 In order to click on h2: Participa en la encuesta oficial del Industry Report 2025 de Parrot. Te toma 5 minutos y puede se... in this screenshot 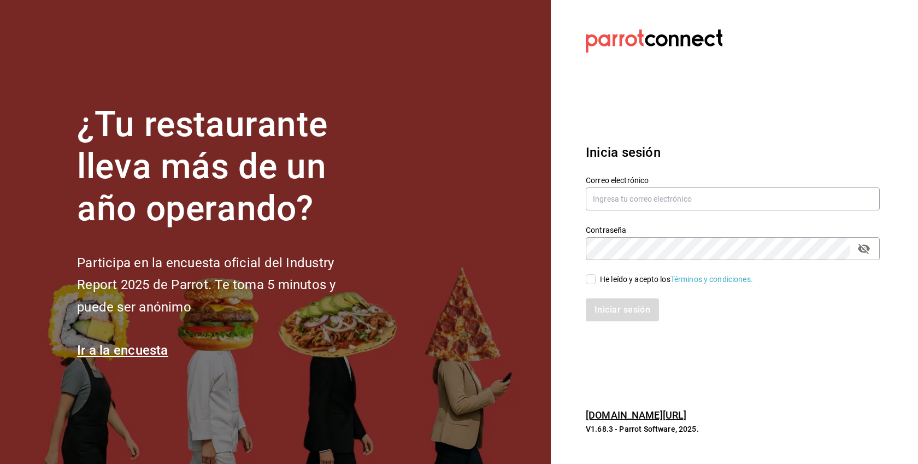, I will do `click(225, 285)`.